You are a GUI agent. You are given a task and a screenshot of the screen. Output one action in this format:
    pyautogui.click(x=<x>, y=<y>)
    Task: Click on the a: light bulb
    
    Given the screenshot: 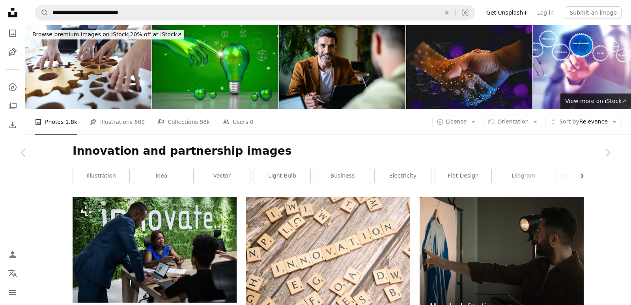 What is the action you would take?
    pyautogui.click(x=282, y=176)
    